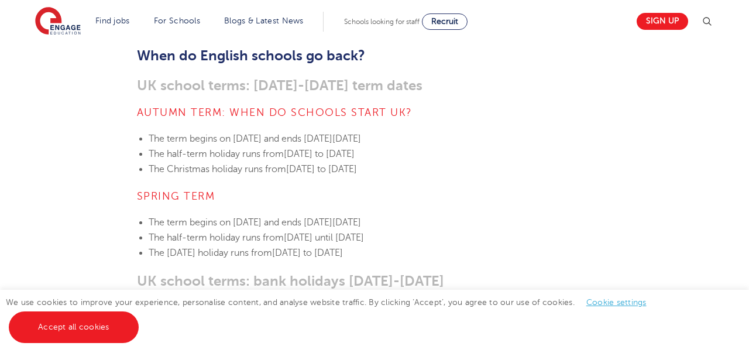 The image size is (749, 353). Describe the element at coordinates (332, 314) in the screenshot. I see `span: We use cookies to improve your experience, personalise content, and analyse website traffic. By c...` at that location.